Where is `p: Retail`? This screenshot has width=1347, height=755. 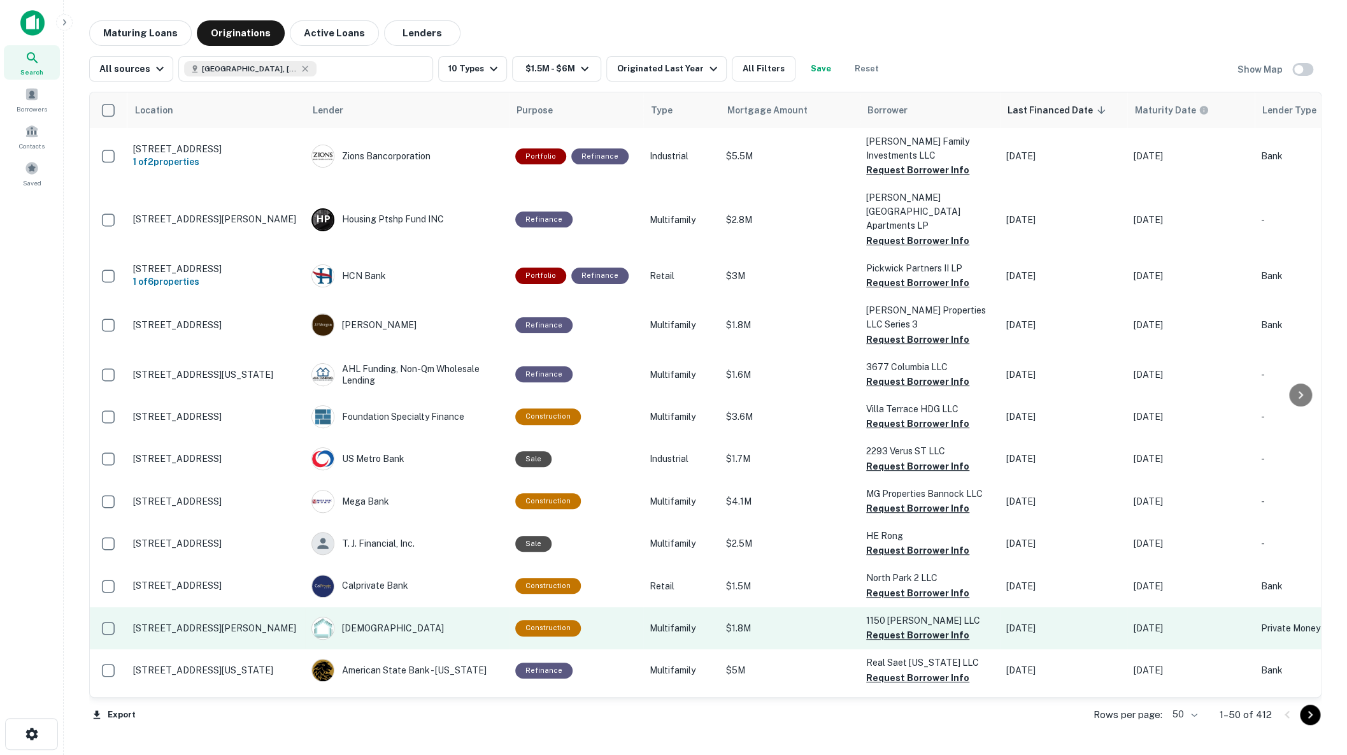
p: Retail is located at coordinates (681, 276).